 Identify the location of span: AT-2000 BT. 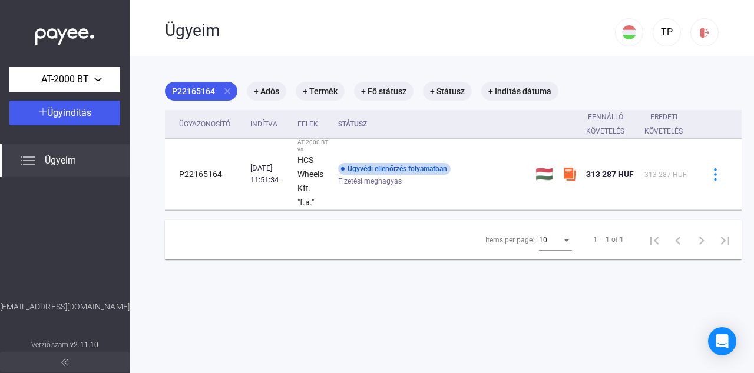
(65, 80).